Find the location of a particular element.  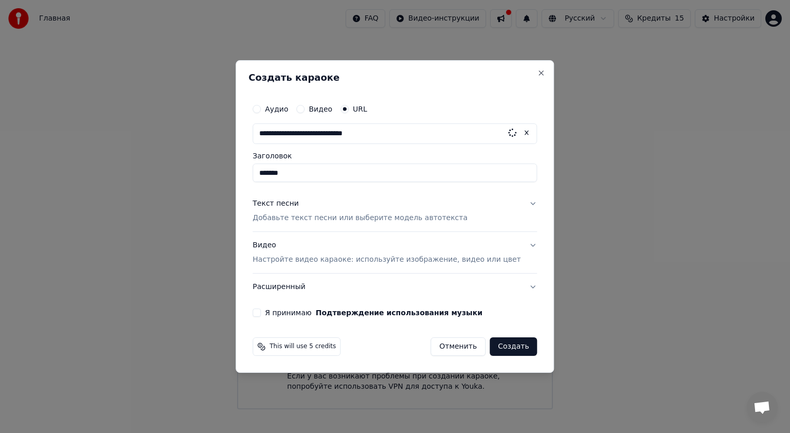

span: This will use 5 credits is located at coordinates (302, 347).